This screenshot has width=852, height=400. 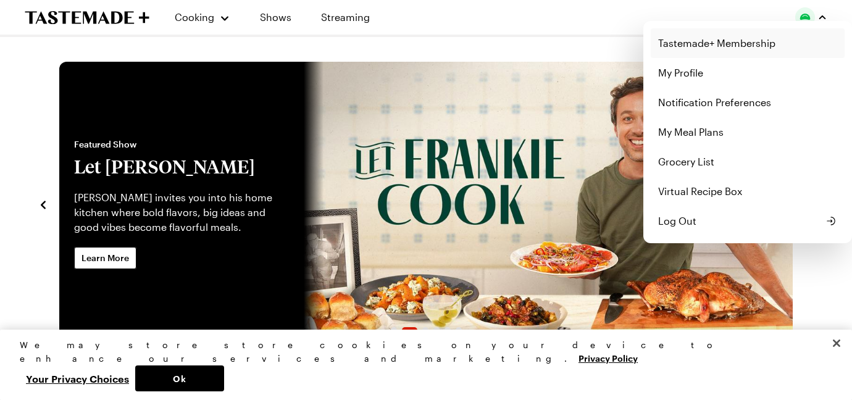 I want to click on button: Your Privacy Choices, so click(x=77, y=379).